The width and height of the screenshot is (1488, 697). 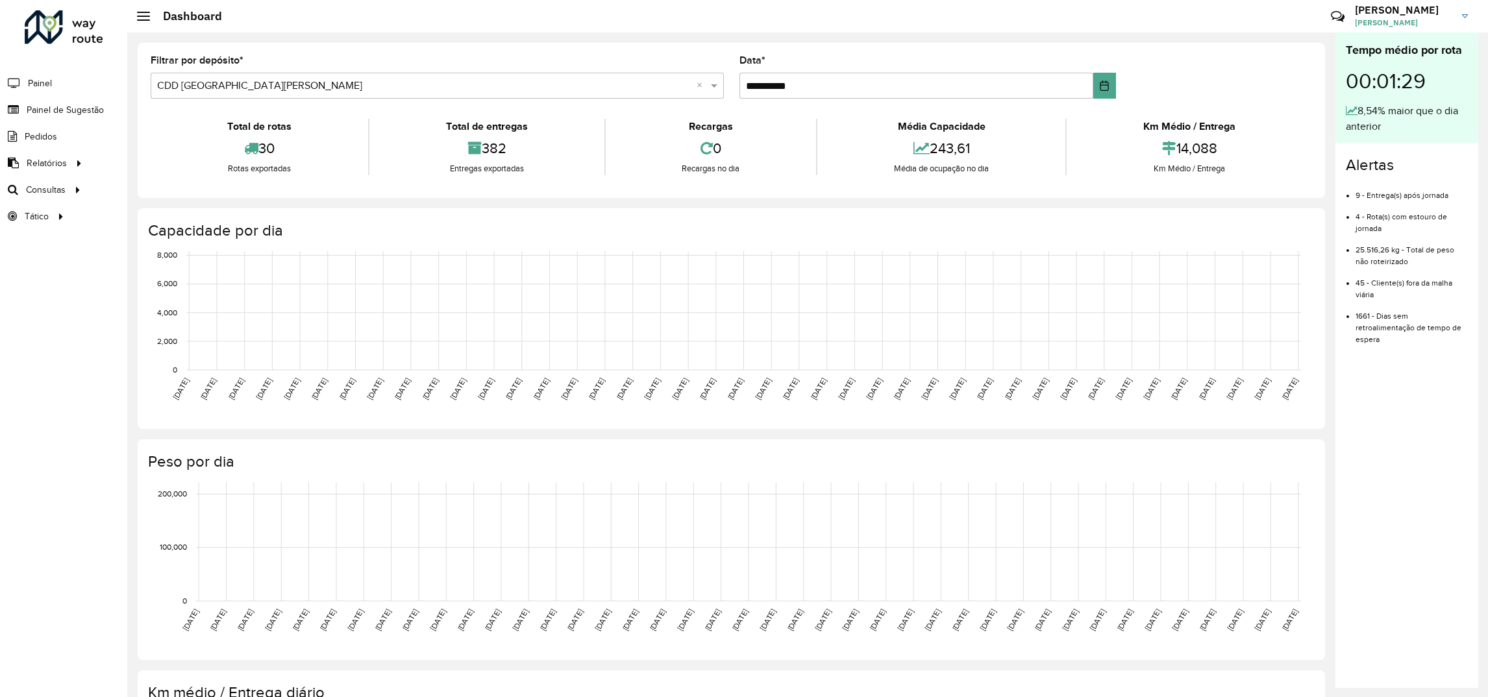 What do you see at coordinates (40, 83) in the screenshot?
I see `span: Painel` at bounding box center [40, 83].